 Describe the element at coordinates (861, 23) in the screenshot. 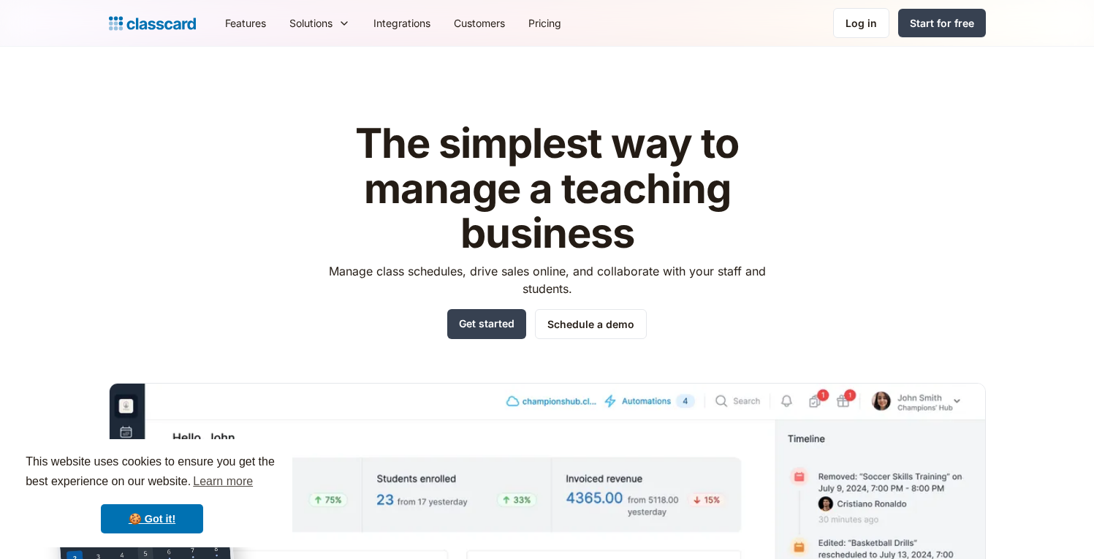

I see `a: Log in` at that location.